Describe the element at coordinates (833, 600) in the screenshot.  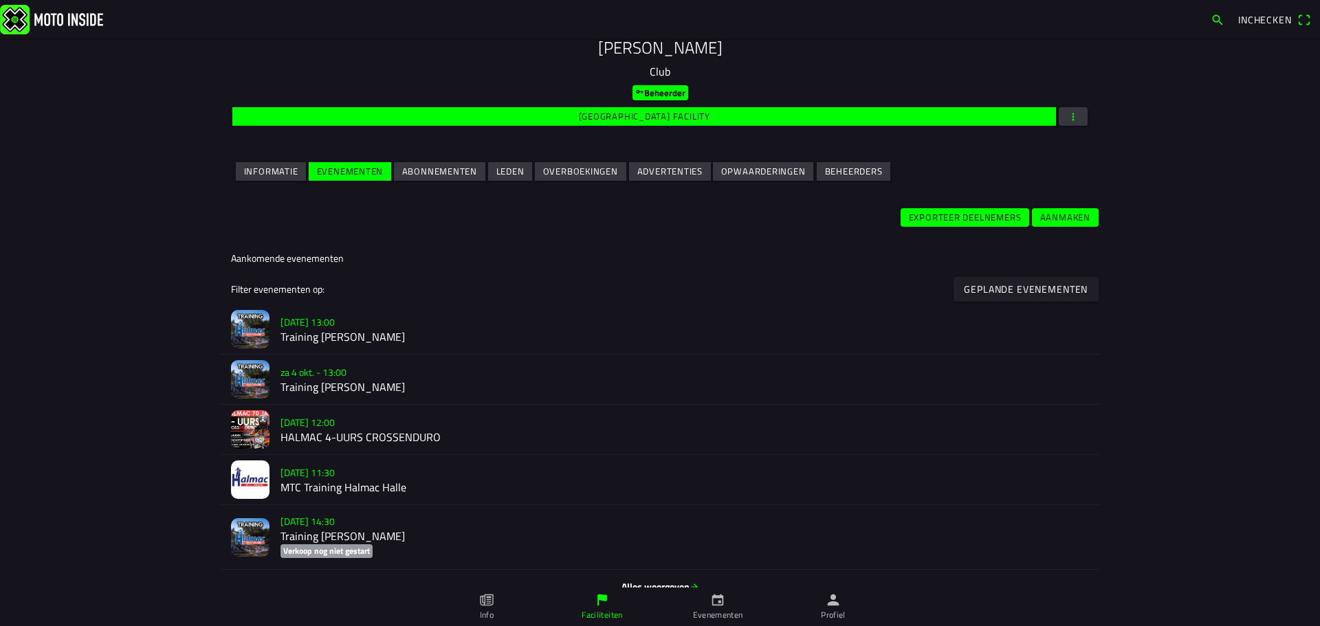
I see `ion-icon: person` at that location.